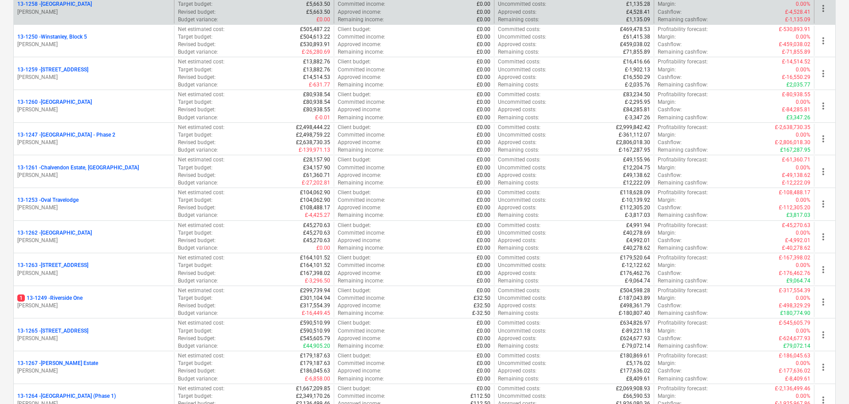  Describe the element at coordinates (637, 70) in the screenshot. I see `p: £-1,902.13` at that location.